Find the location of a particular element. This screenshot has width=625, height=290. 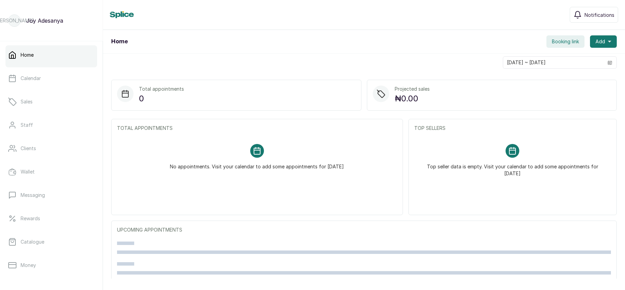

button: Booking link is located at coordinates (566, 42).